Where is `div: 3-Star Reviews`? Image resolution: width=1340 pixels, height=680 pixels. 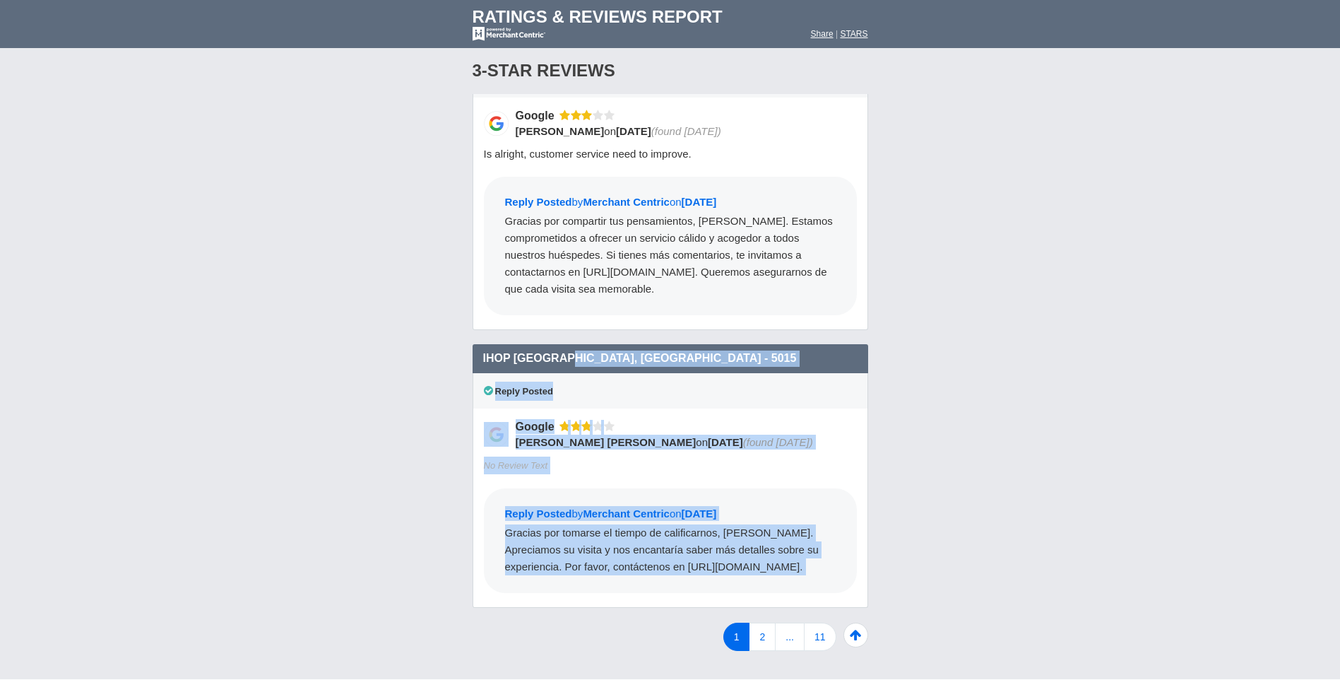 div: 3-Star Reviews is located at coordinates (670, 71).